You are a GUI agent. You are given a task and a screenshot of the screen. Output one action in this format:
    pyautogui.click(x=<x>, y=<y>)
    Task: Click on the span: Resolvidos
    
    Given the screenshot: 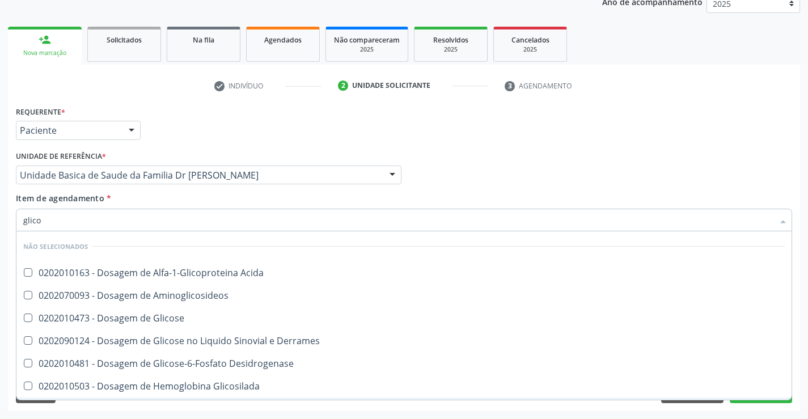 What is the action you would take?
    pyautogui.click(x=451, y=40)
    